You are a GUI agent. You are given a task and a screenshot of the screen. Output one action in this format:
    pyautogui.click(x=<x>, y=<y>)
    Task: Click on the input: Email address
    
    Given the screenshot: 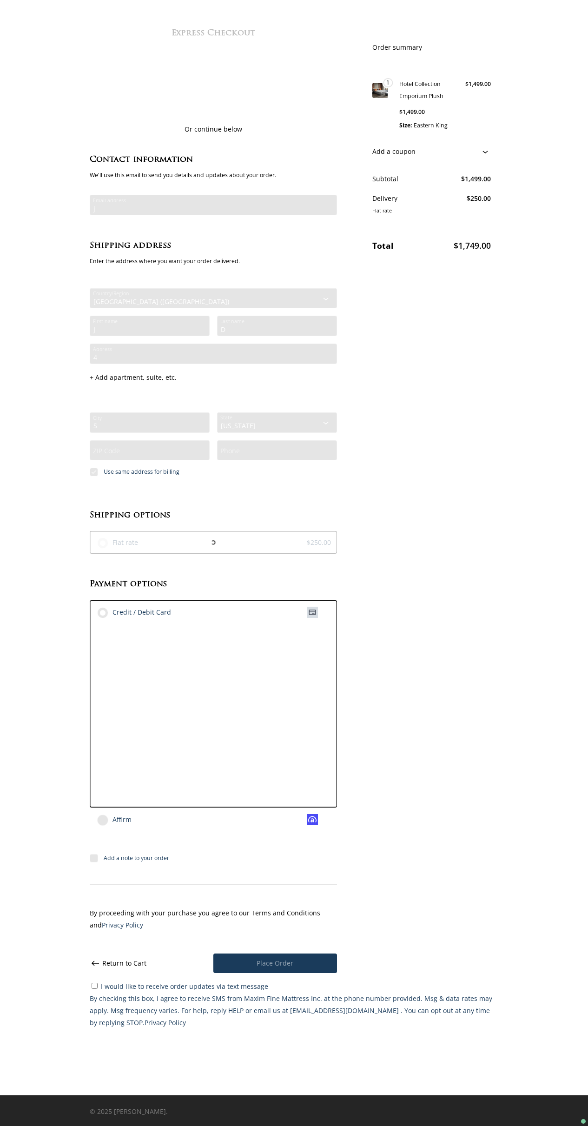 What is the action you would take?
    pyautogui.click(x=213, y=205)
    